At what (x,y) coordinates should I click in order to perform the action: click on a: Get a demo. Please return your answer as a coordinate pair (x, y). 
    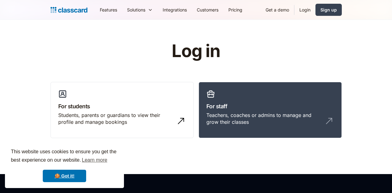
    Looking at the image, I should click on (277, 10).